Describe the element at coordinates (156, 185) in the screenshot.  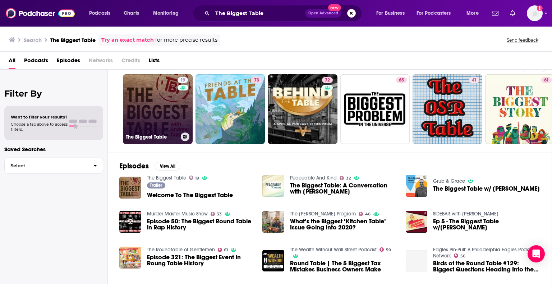
I see `span: Trailer` at that location.